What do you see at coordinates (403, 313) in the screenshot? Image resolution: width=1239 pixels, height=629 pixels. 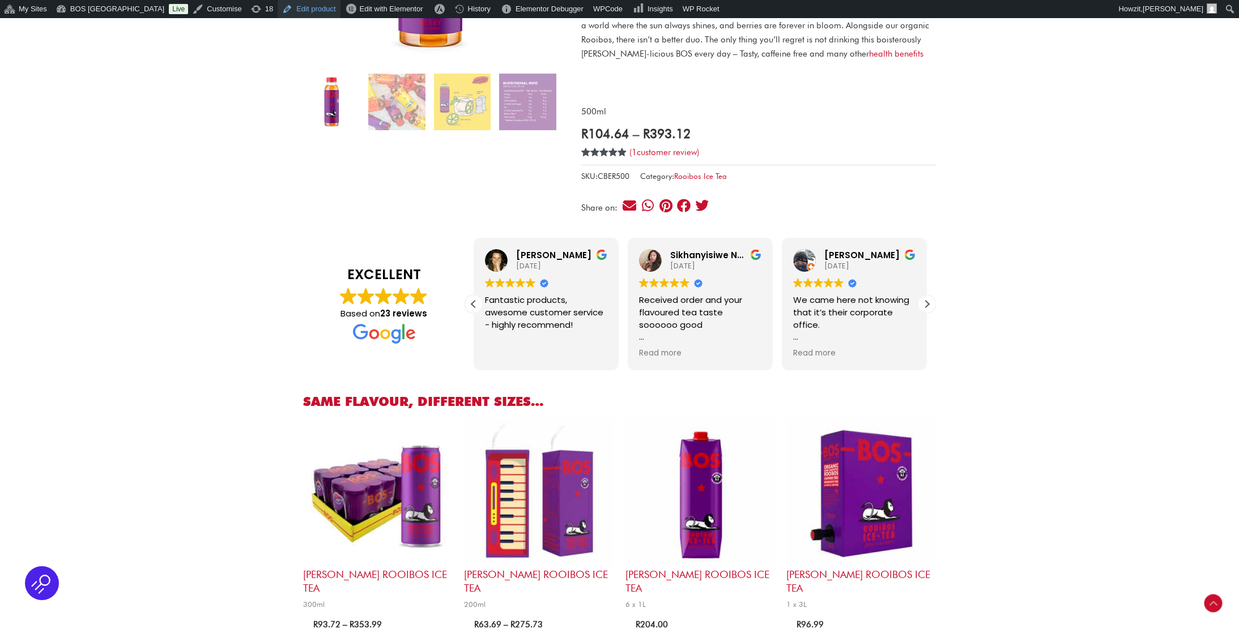 I see `strong: 23 reviews` at bounding box center [403, 313].